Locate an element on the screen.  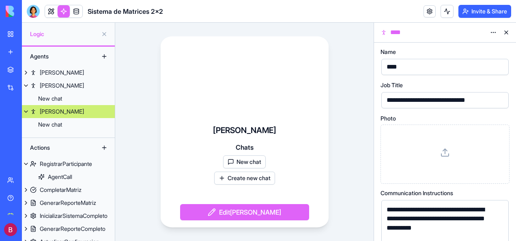
button: Invite & Share is located at coordinates (485, 11).